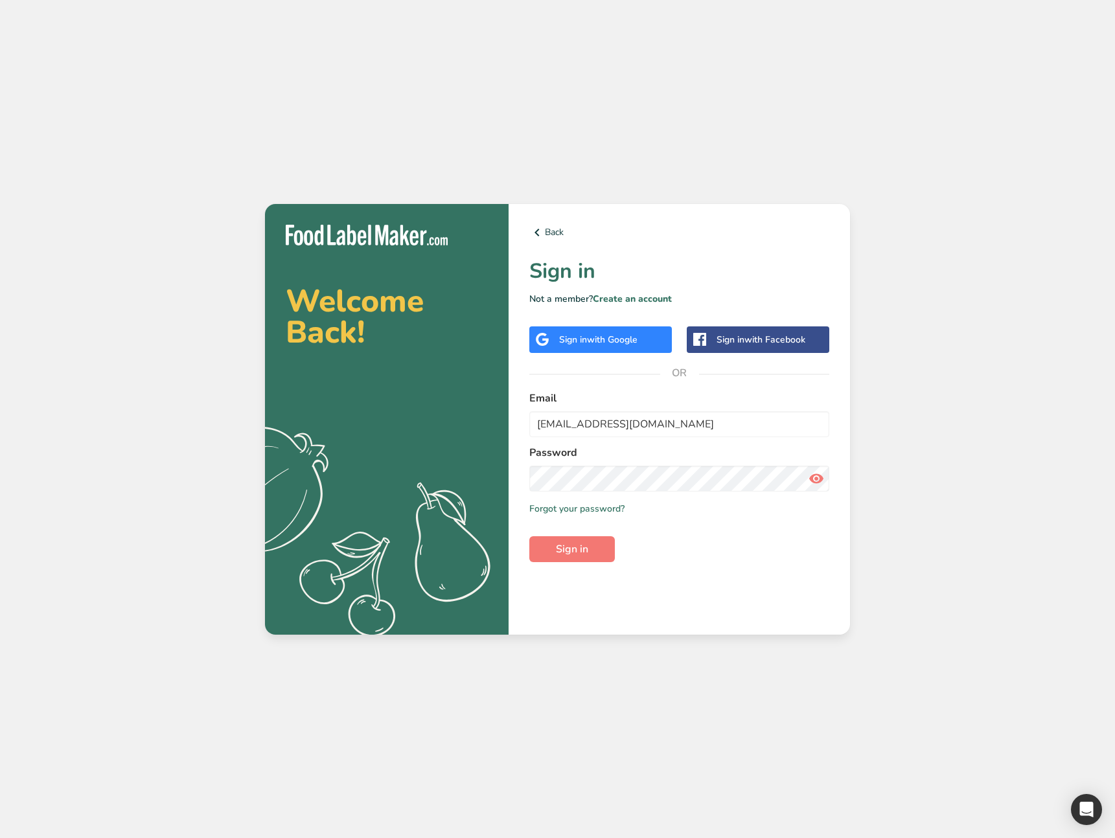 The image size is (1115, 838). Describe the element at coordinates (387, 317) in the screenshot. I see `h2: Welcome Back!` at that location.